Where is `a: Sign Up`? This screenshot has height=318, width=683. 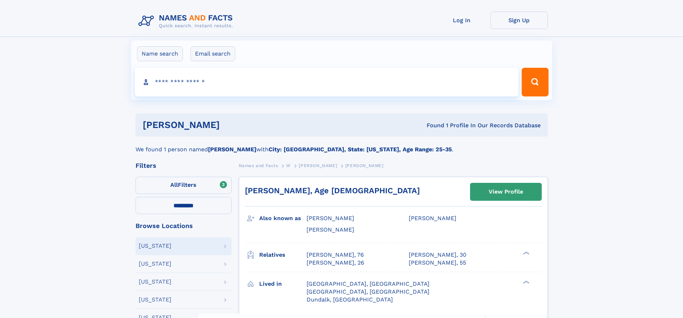 a: Sign Up is located at coordinates (519, 20).